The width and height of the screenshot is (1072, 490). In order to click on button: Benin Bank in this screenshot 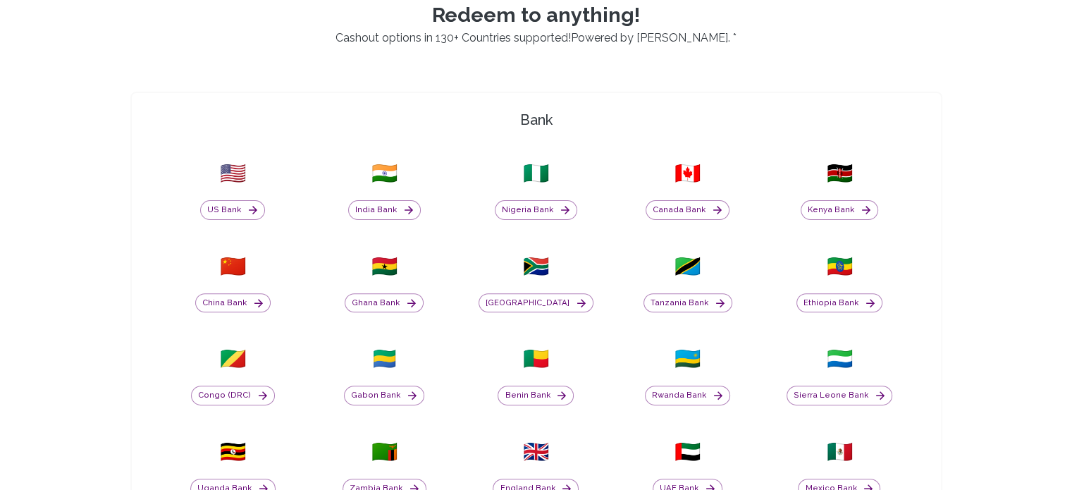, I will do `click(536, 395)`.